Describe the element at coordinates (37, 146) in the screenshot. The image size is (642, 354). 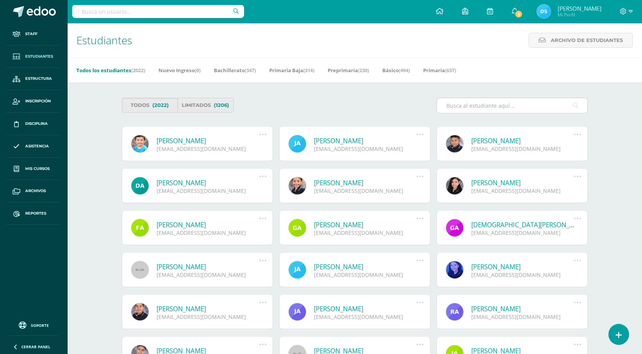
I see `span: Asistencia` at that location.